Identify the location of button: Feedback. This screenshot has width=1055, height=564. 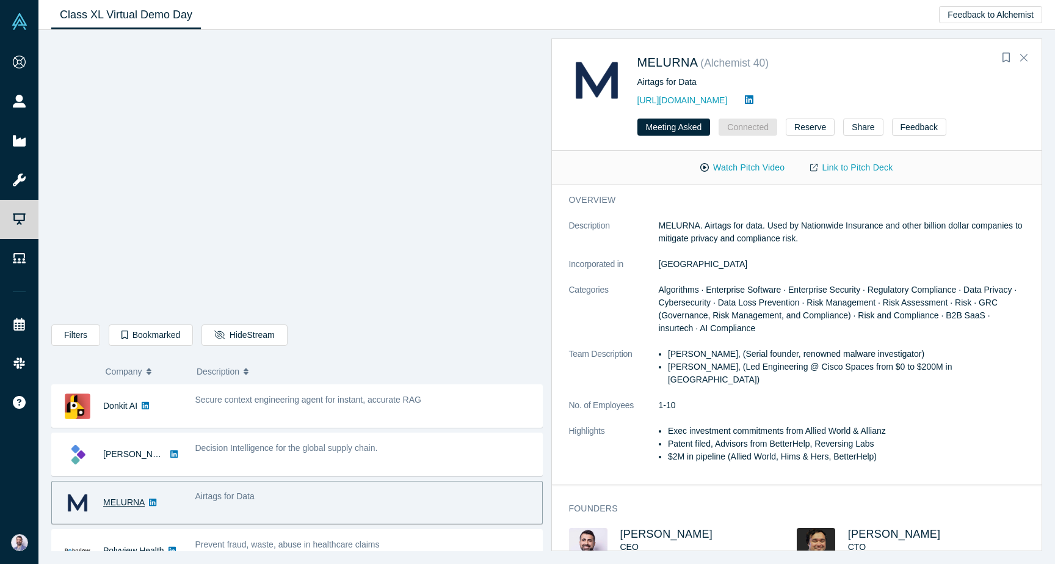
(919, 127).